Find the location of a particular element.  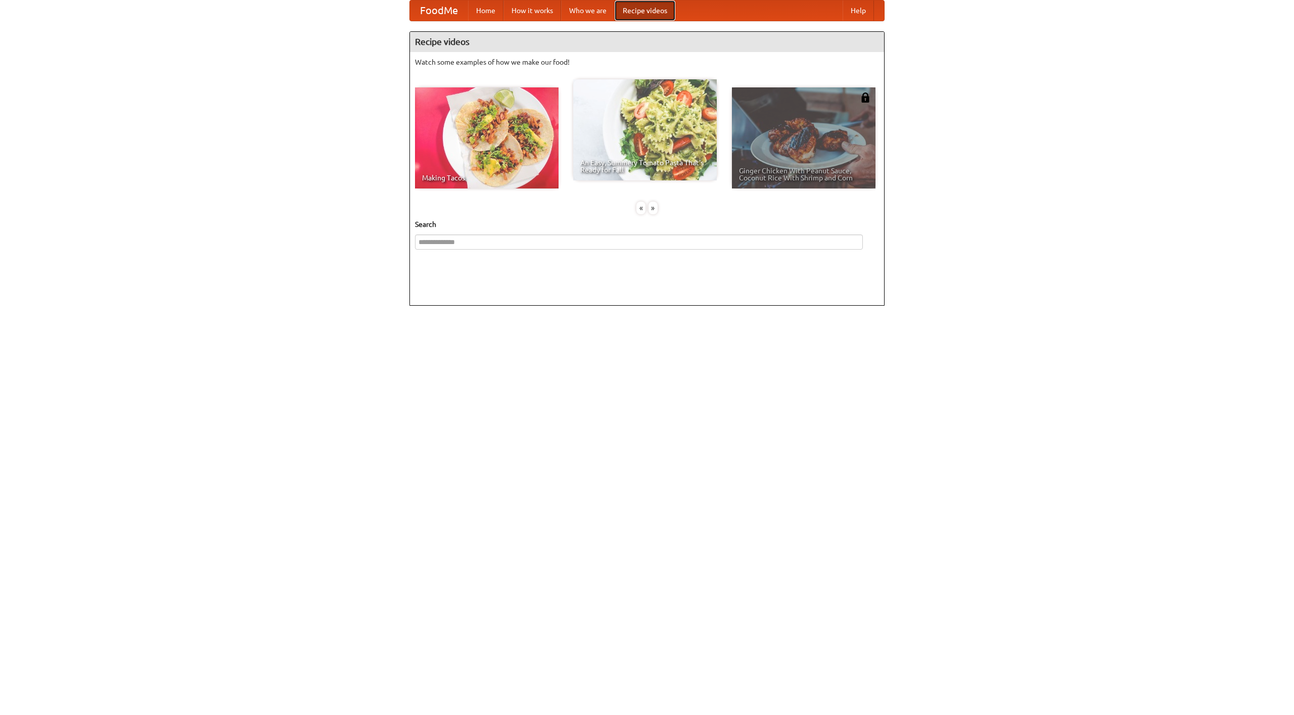

a: How it works is located at coordinates (532, 11).